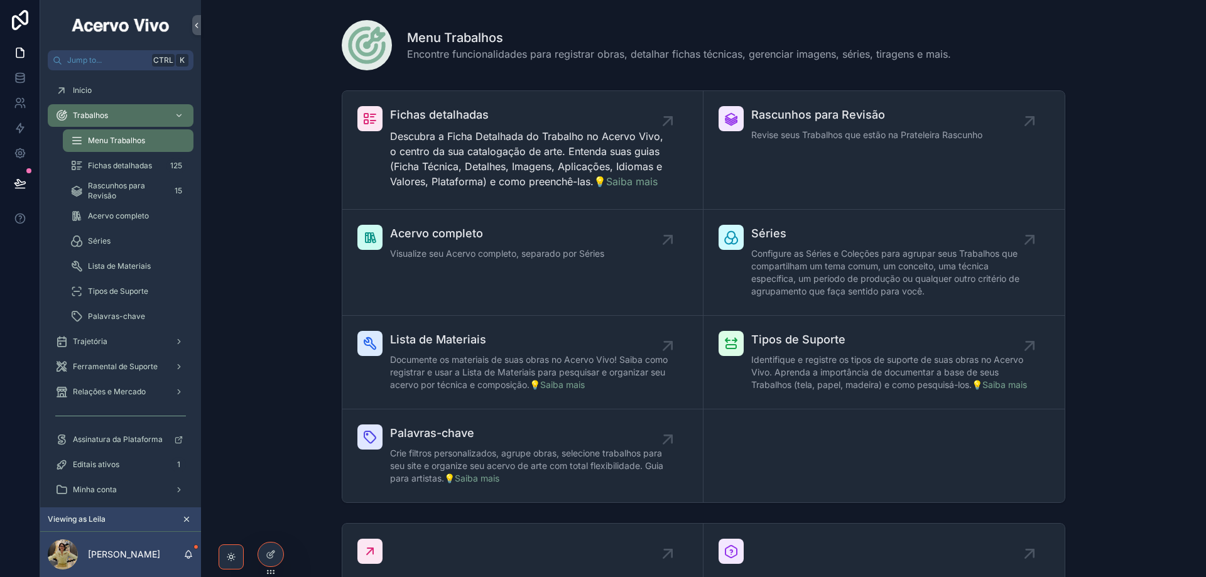  Describe the element at coordinates (178, 191) in the screenshot. I see `div: 15` at that location.